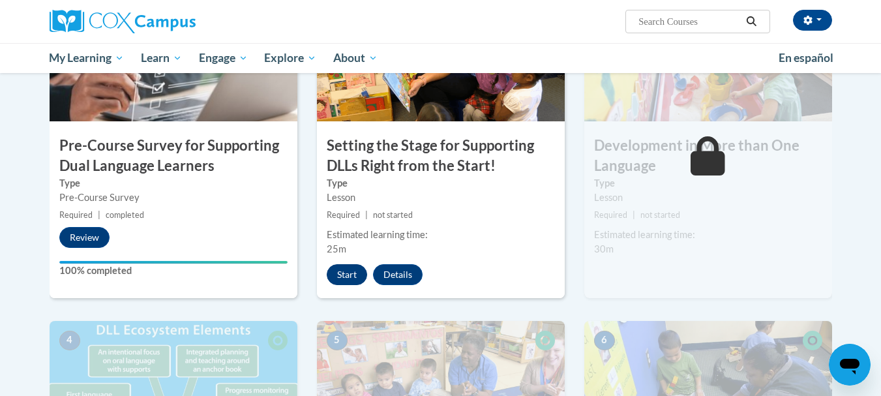 The image size is (881, 396). What do you see at coordinates (604, 340) in the screenshot?
I see `span: 6` at bounding box center [604, 340].